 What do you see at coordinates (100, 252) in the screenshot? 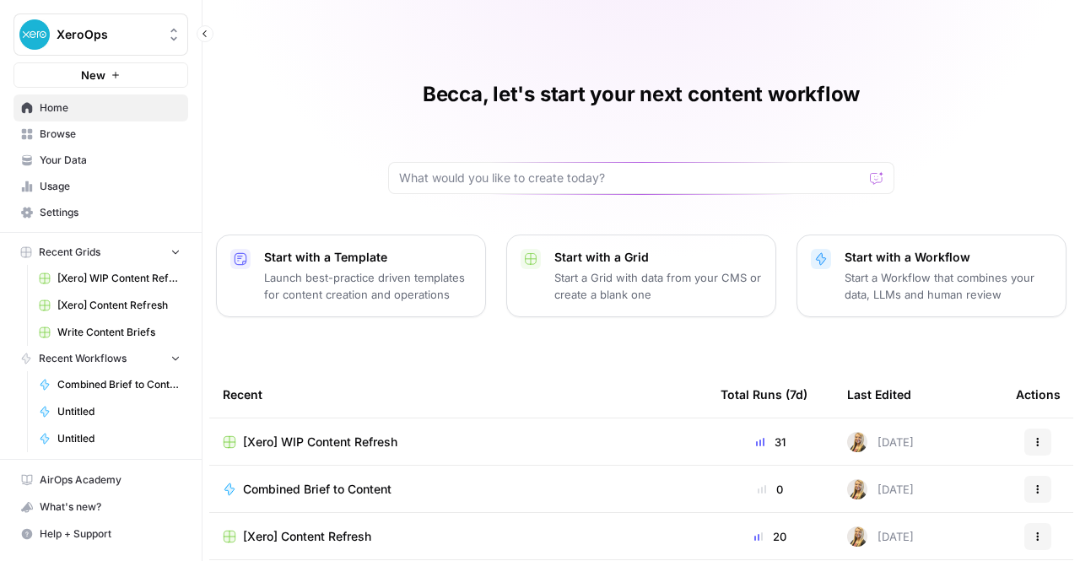
I see `button: Recent Grids` at bounding box center [100, 252].